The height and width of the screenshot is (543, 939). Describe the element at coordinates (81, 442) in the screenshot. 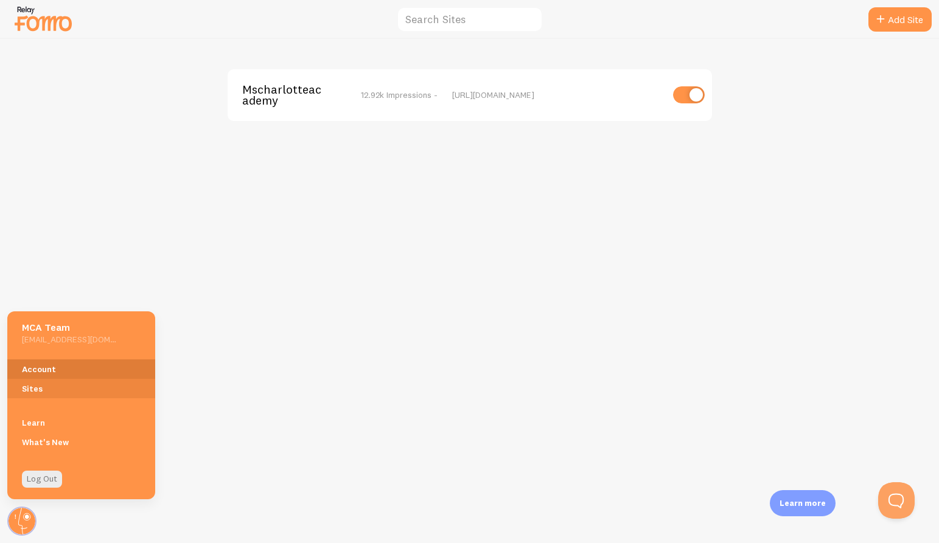

I see `a: What's New` at that location.